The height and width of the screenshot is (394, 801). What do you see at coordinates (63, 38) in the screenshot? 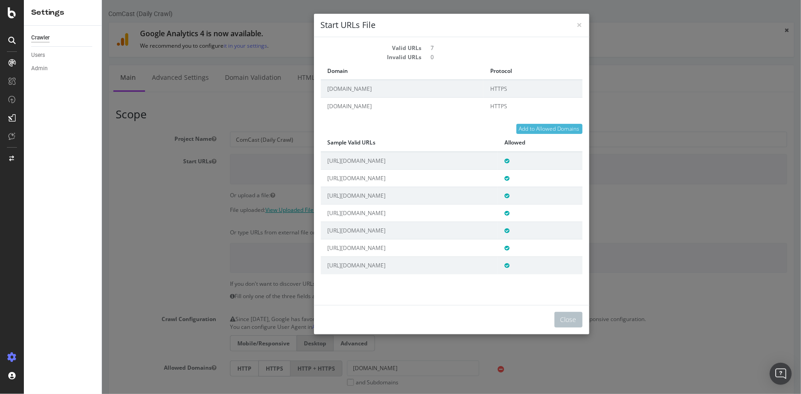
I see `a: Crawler` at bounding box center [63, 38].